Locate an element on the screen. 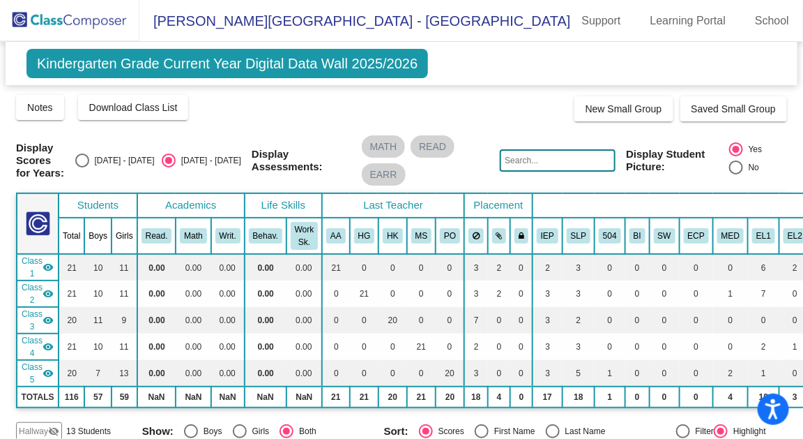  th: Girls is located at coordinates (124, 236).